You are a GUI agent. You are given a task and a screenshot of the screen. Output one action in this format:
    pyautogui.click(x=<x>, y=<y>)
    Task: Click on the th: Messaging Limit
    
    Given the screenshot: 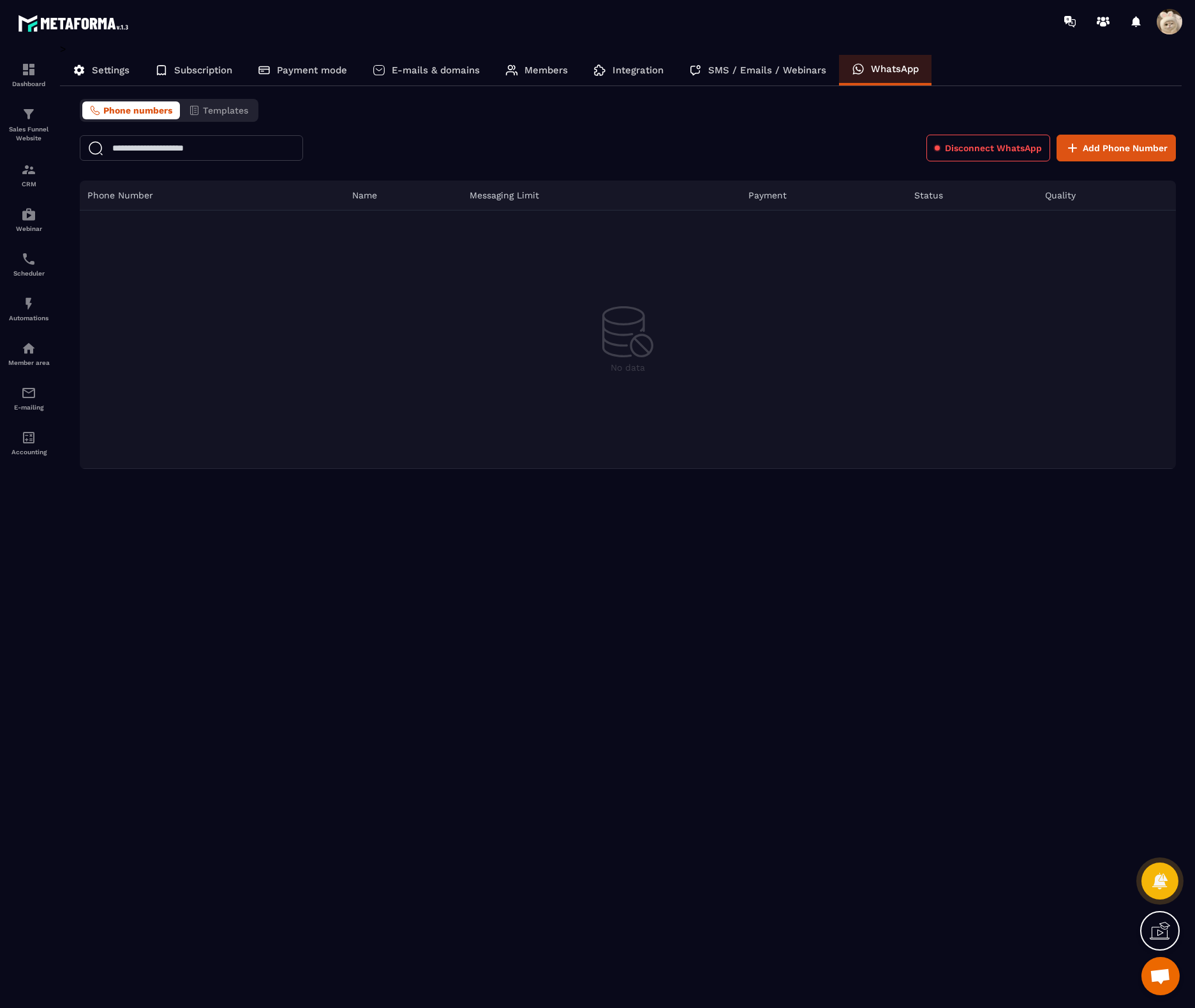 What is the action you would take?
    pyautogui.click(x=601, y=196)
    